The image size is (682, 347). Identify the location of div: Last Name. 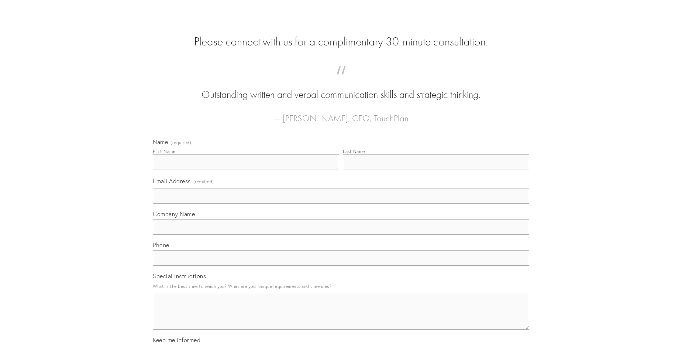
(354, 151).